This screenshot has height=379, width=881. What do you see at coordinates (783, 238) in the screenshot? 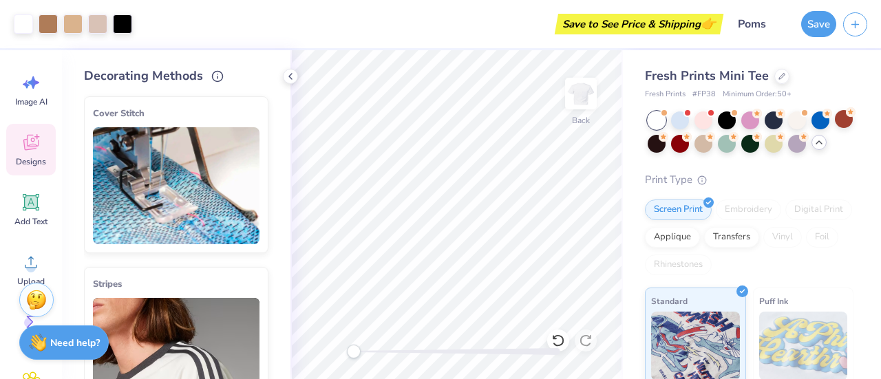
I see `div: Vinyl` at bounding box center [783, 238].